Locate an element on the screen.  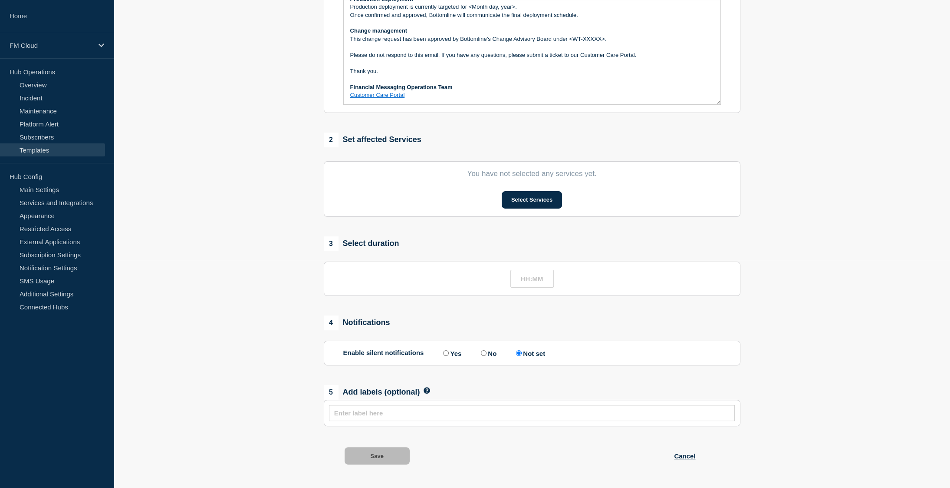
label: Yes is located at coordinates (451, 353).